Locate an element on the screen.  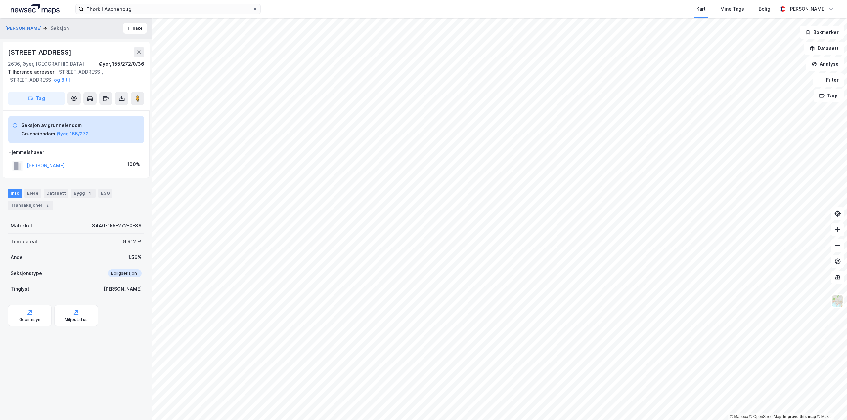
button: Filter is located at coordinates (828, 80).